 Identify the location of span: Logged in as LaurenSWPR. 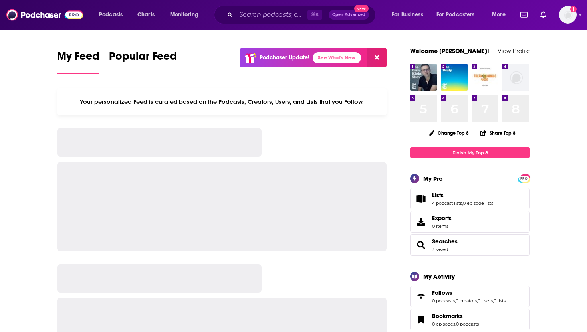
(568, 15).